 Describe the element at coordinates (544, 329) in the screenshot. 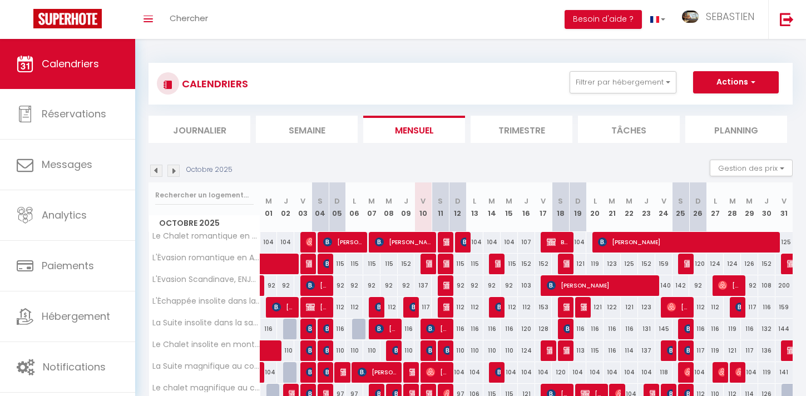

I see `div: 128` at that location.